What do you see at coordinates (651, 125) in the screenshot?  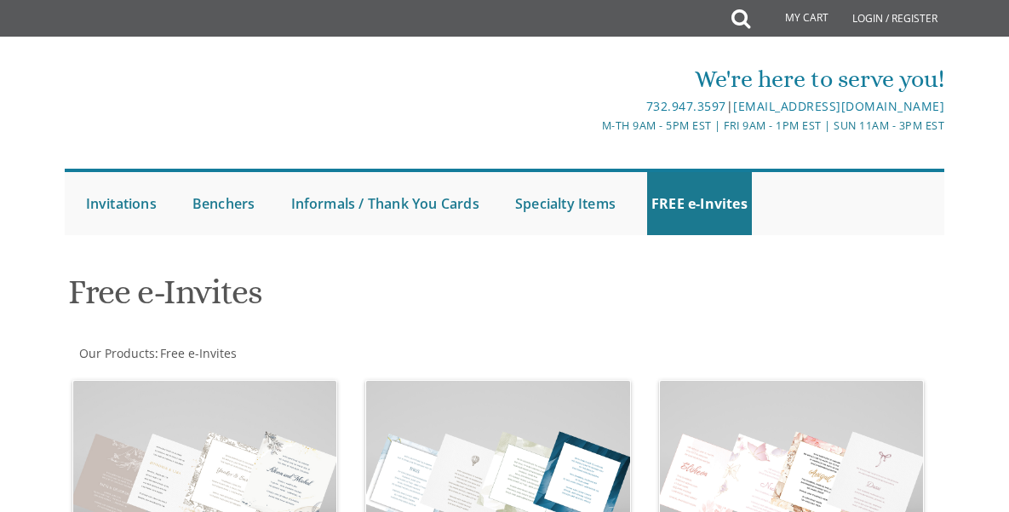 I see `div: M-Th 9am - 5pm EST | Fri 9am - 1pm EST | Sun 11am - 3pm EST` at bounding box center [651, 125].